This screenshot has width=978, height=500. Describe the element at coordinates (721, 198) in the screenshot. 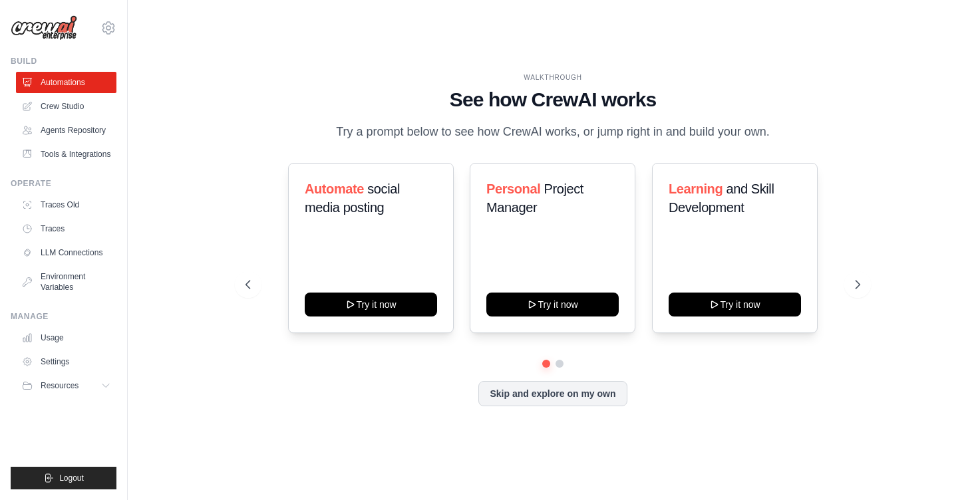

I see `span: and Skill Development` at that location.